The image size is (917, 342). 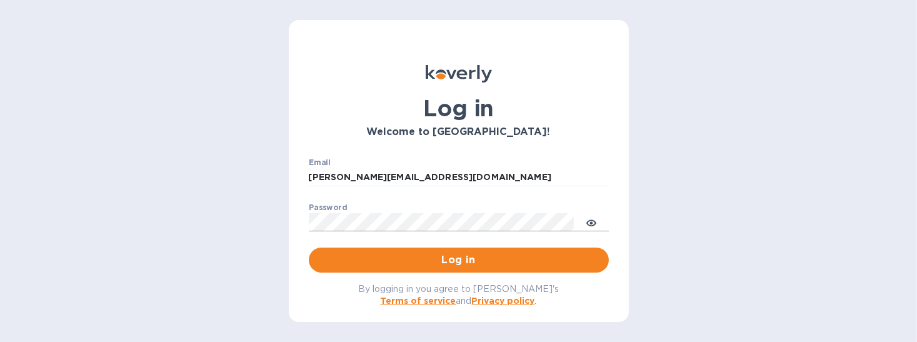 What do you see at coordinates (459, 260) in the screenshot?
I see `button: Log in` at bounding box center [459, 260].